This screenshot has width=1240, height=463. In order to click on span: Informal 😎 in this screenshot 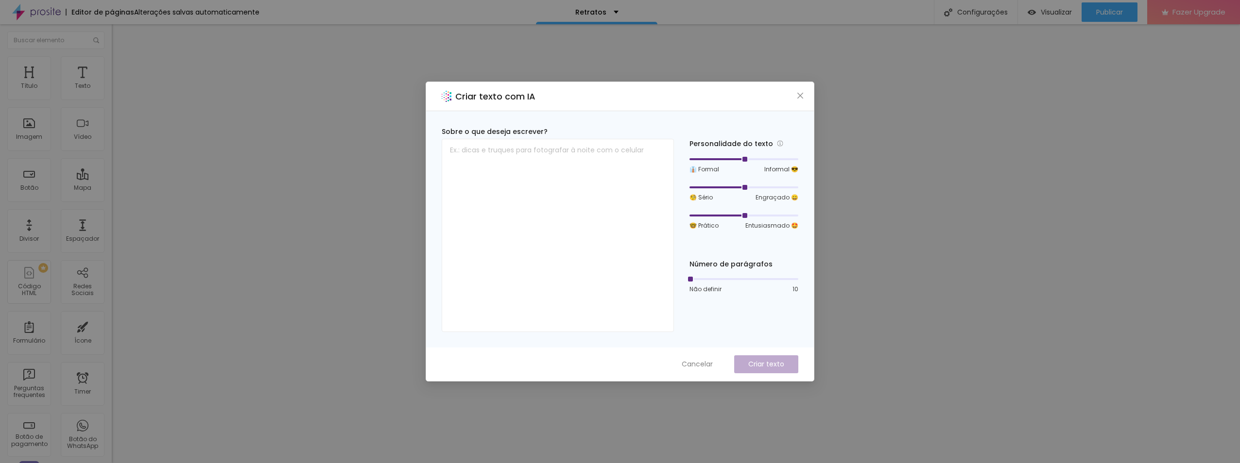, I will do `click(781, 170)`.